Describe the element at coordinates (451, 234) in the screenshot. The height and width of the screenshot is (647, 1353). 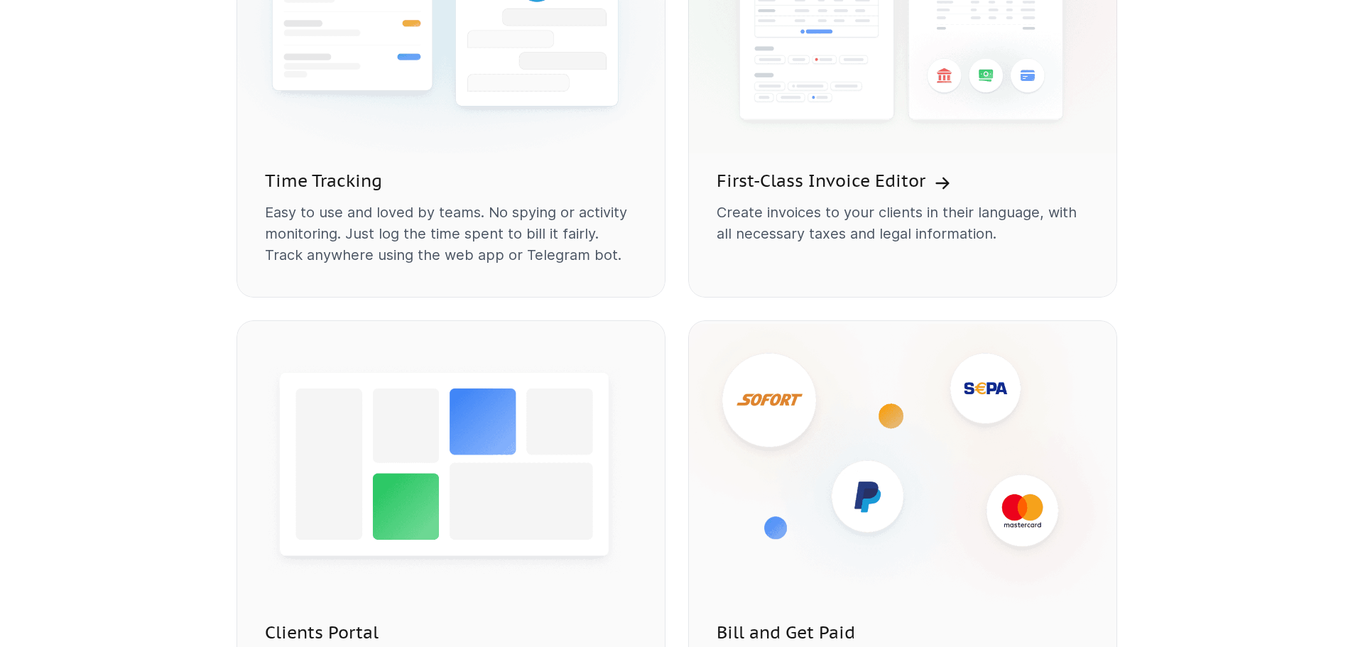
I see `p: Easy to use and loved by teams. No spying or activity monitoring. Just log the time spent to bill...` at that location.